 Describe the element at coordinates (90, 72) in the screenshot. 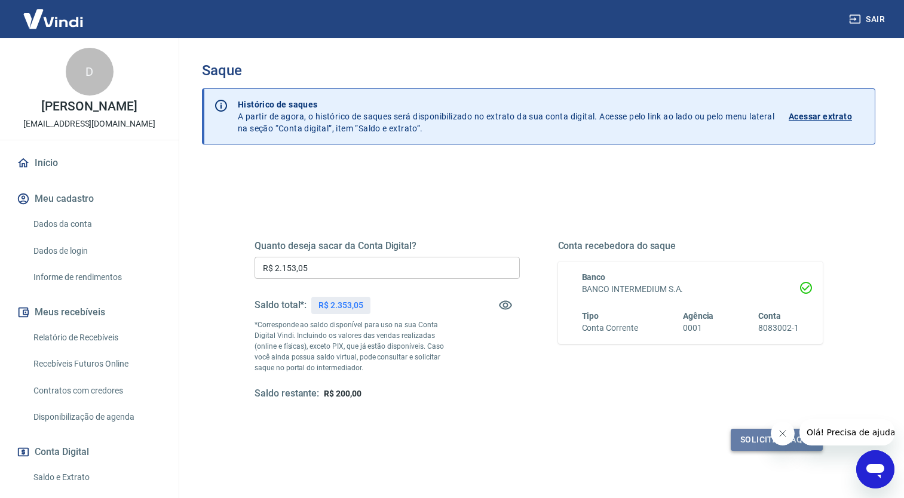

I see `div: D` at that location.